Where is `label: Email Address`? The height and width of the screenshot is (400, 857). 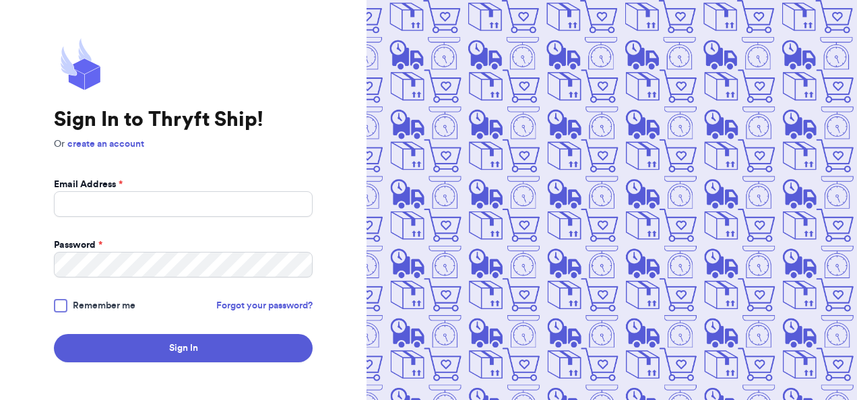 label: Email Address is located at coordinates (88, 185).